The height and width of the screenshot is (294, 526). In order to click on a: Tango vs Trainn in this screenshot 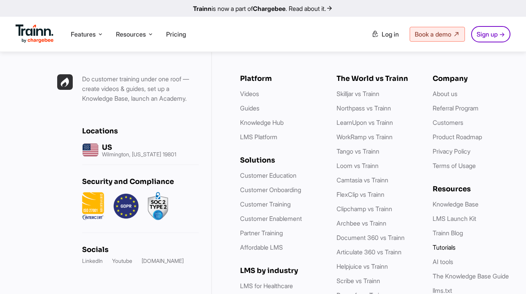, I will do `click(358, 151)`.